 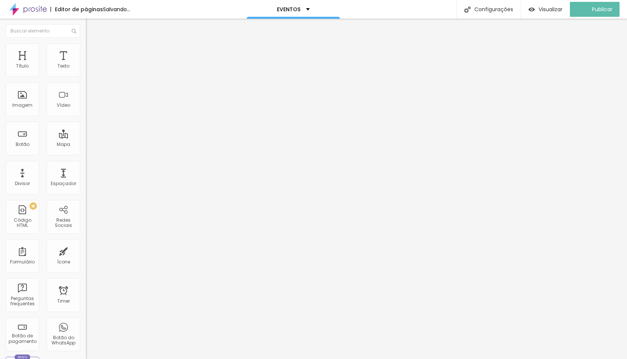 What do you see at coordinates (63, 184) in the screenshot?
I see `div: Espaçador` at bounding box center [63, 184].